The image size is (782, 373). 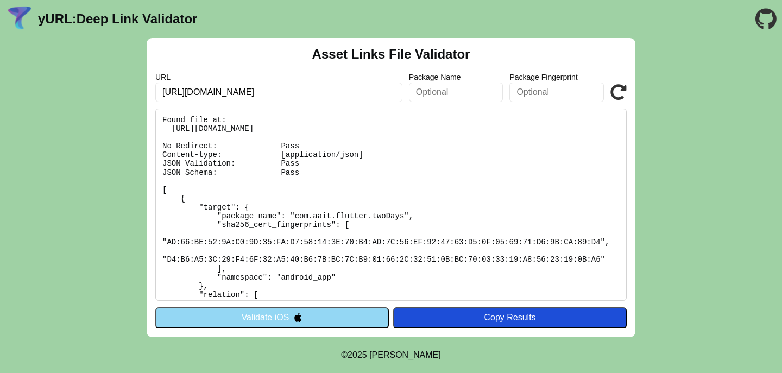 I want to click on button: Copy Results, so click(x=510, y=318).